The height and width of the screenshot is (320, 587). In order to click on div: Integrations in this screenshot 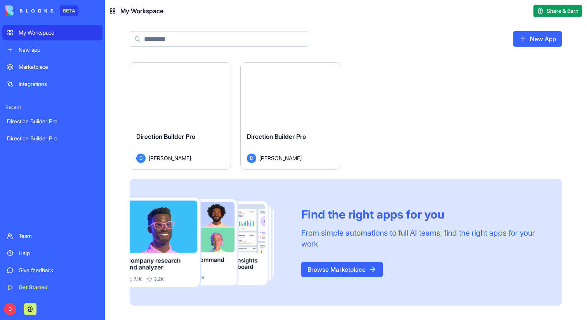, I will do `click(58, 84)`.